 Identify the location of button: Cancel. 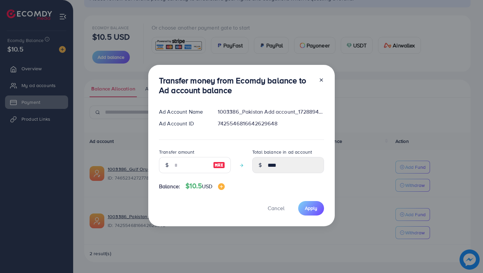
(276, 208).